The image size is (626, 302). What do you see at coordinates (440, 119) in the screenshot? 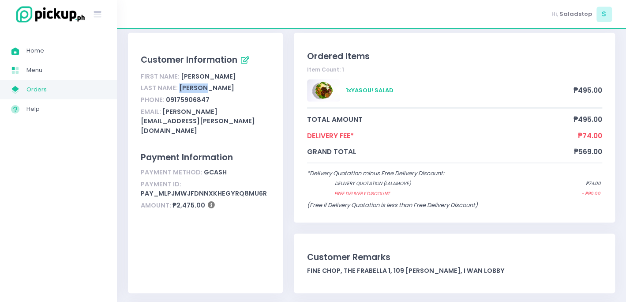
I see `span: total amount` at bounding box center [440, 119].